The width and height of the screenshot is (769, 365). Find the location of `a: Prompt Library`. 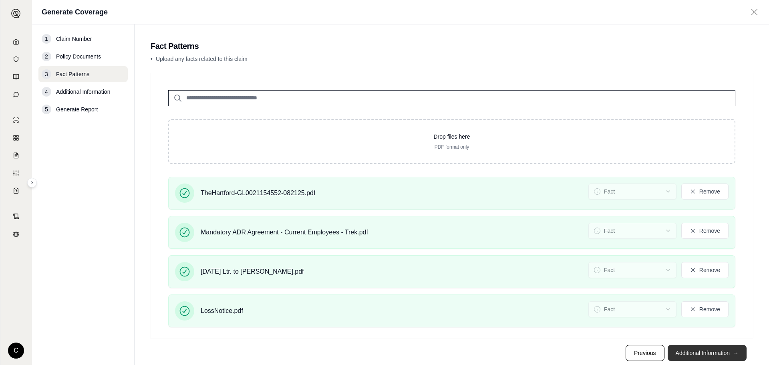

a: Prompt Library is located at coordinates (16, 77).